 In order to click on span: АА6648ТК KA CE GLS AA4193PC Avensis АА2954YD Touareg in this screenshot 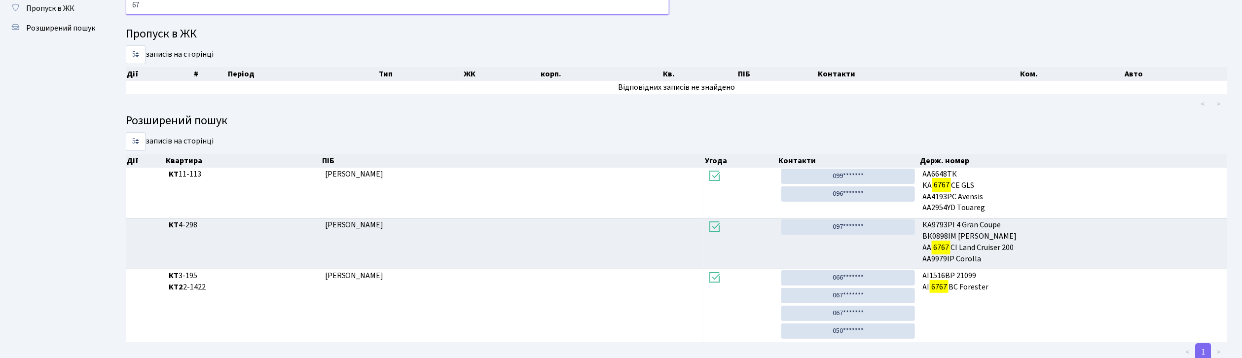, I will do `click(1073, 191)`.